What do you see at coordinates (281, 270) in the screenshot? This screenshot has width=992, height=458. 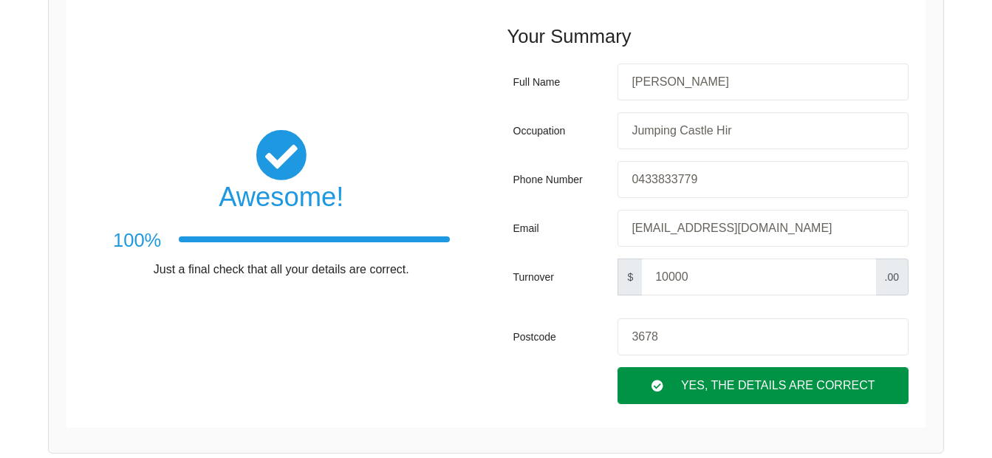 I see `p: Just a final check that all your details are correct.` at bounding box center [281, 270].